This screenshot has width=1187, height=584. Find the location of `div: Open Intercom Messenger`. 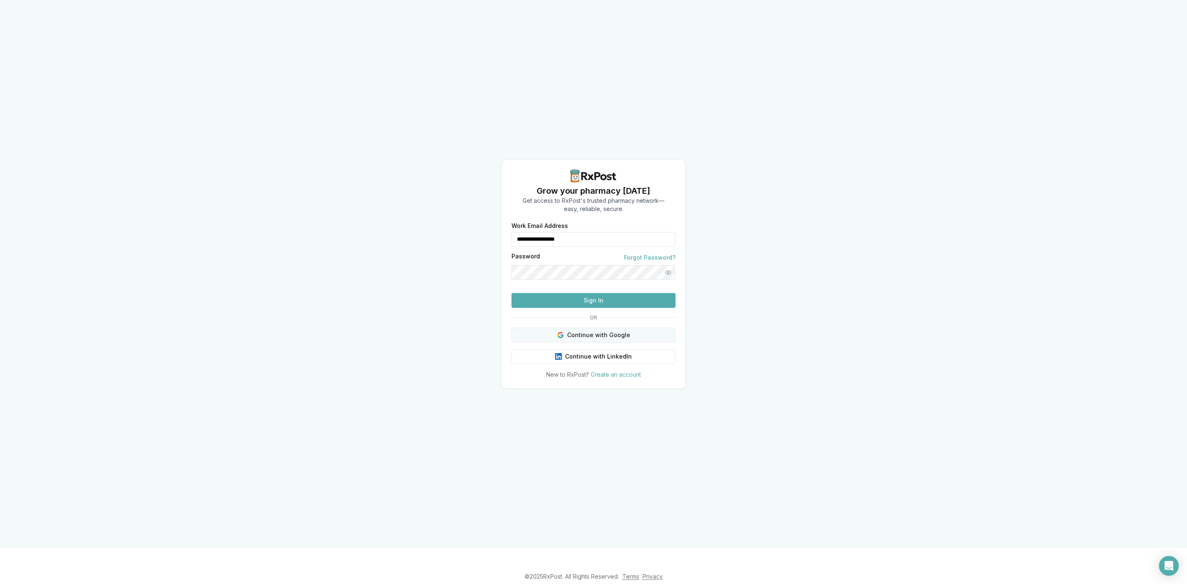

div: Open Intercom Messenger is located at coordinates (1169, 566).